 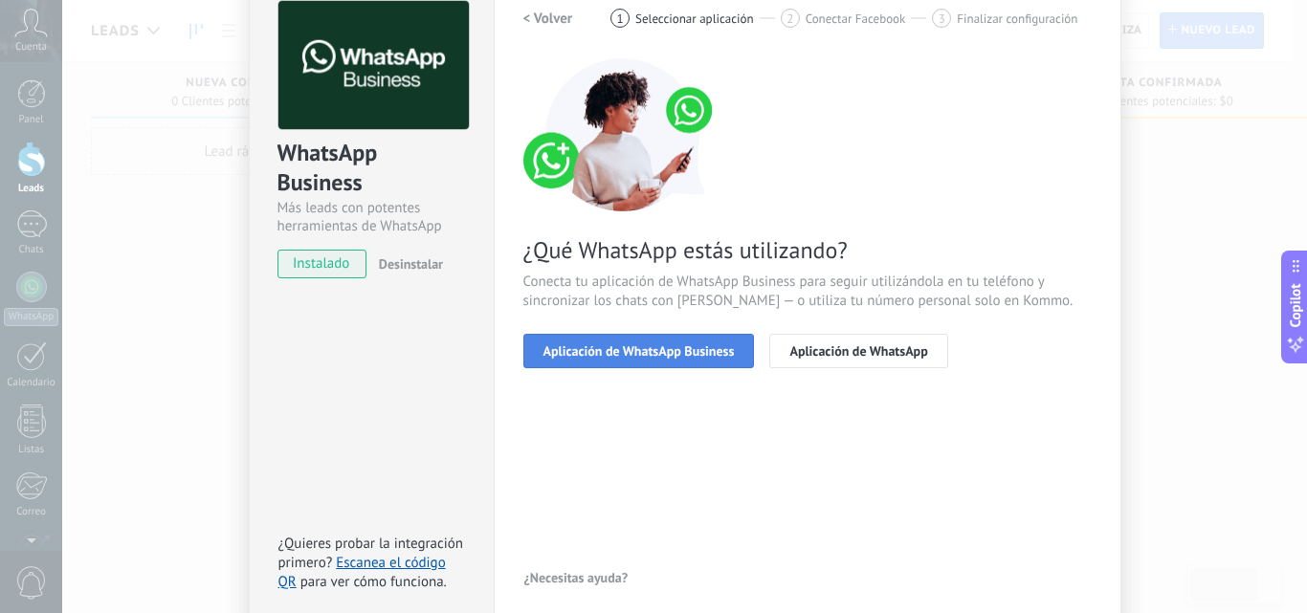 What do you see at coordinates (371, 553) in the screenshot?
I see `span: ¿Quieres probar la integración primero?` at bounding box center [371, 553].